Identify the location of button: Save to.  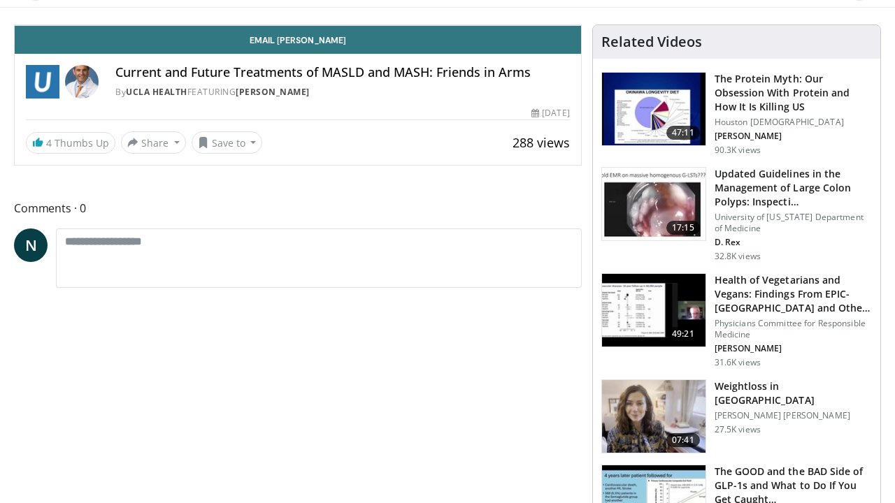
(227, 143).